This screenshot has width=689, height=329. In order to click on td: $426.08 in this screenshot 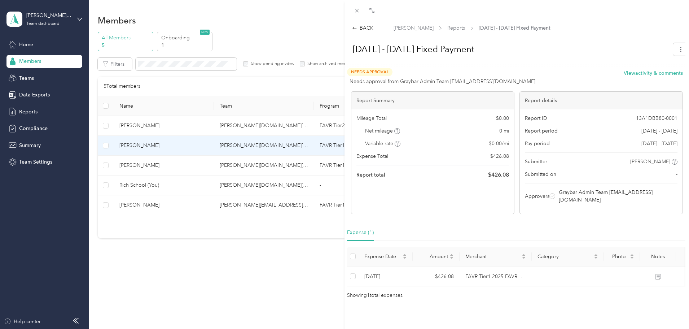, I will do `click(436, 276)`.